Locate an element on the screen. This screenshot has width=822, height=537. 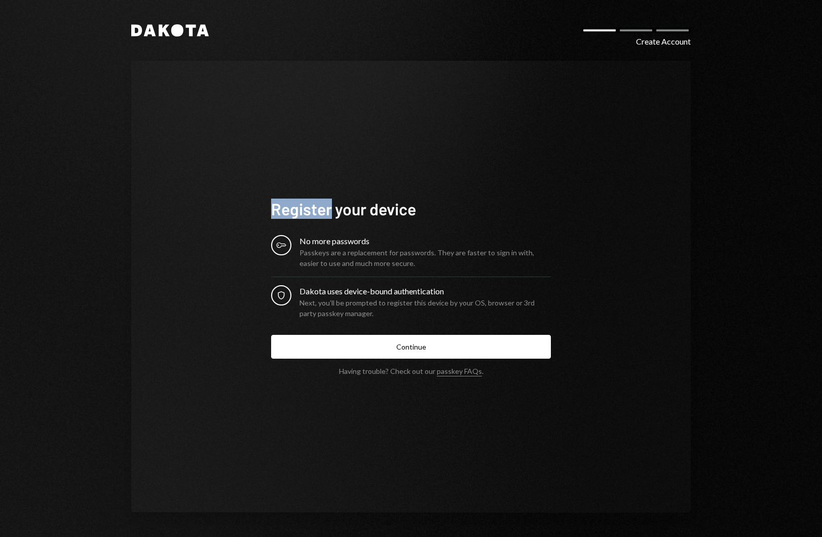
div: Dakota uses device-bound authentication is located at coordinates (425, 291).